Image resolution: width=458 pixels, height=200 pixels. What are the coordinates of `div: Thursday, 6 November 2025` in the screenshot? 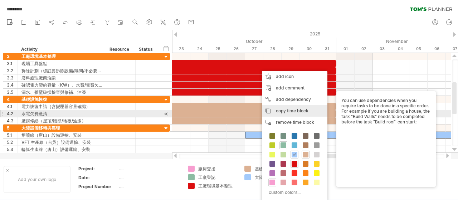 It's located at (436, 49).